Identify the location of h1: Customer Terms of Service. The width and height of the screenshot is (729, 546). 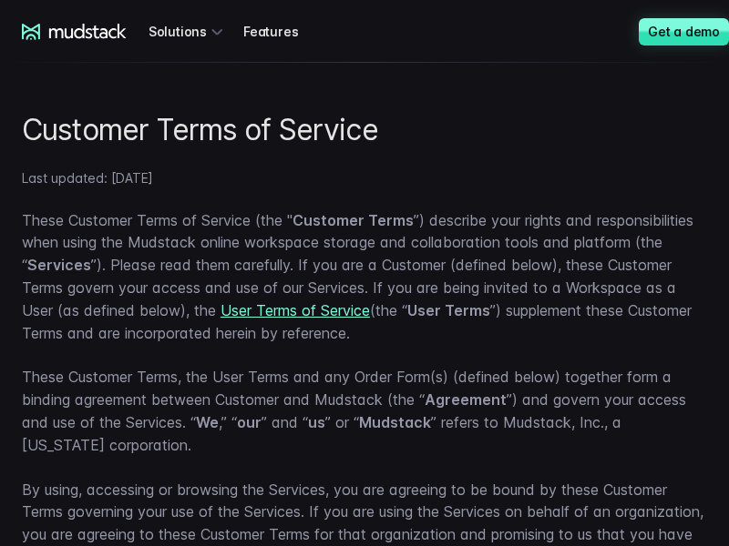
(364, 130).